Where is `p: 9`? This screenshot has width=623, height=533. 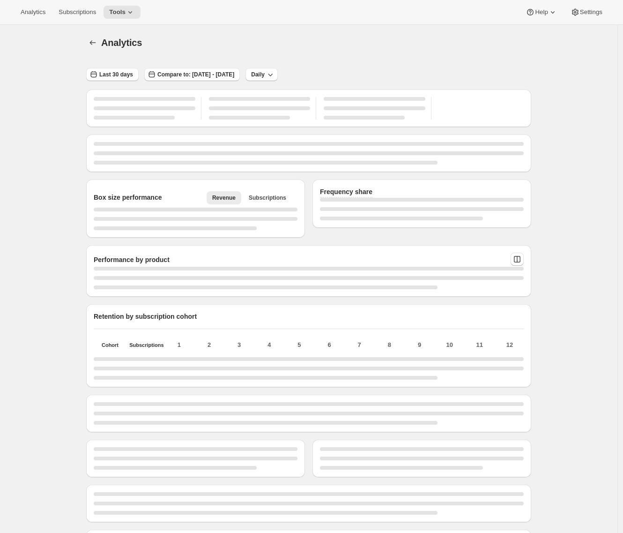 p: 9 is located at coordinates (419, 345).